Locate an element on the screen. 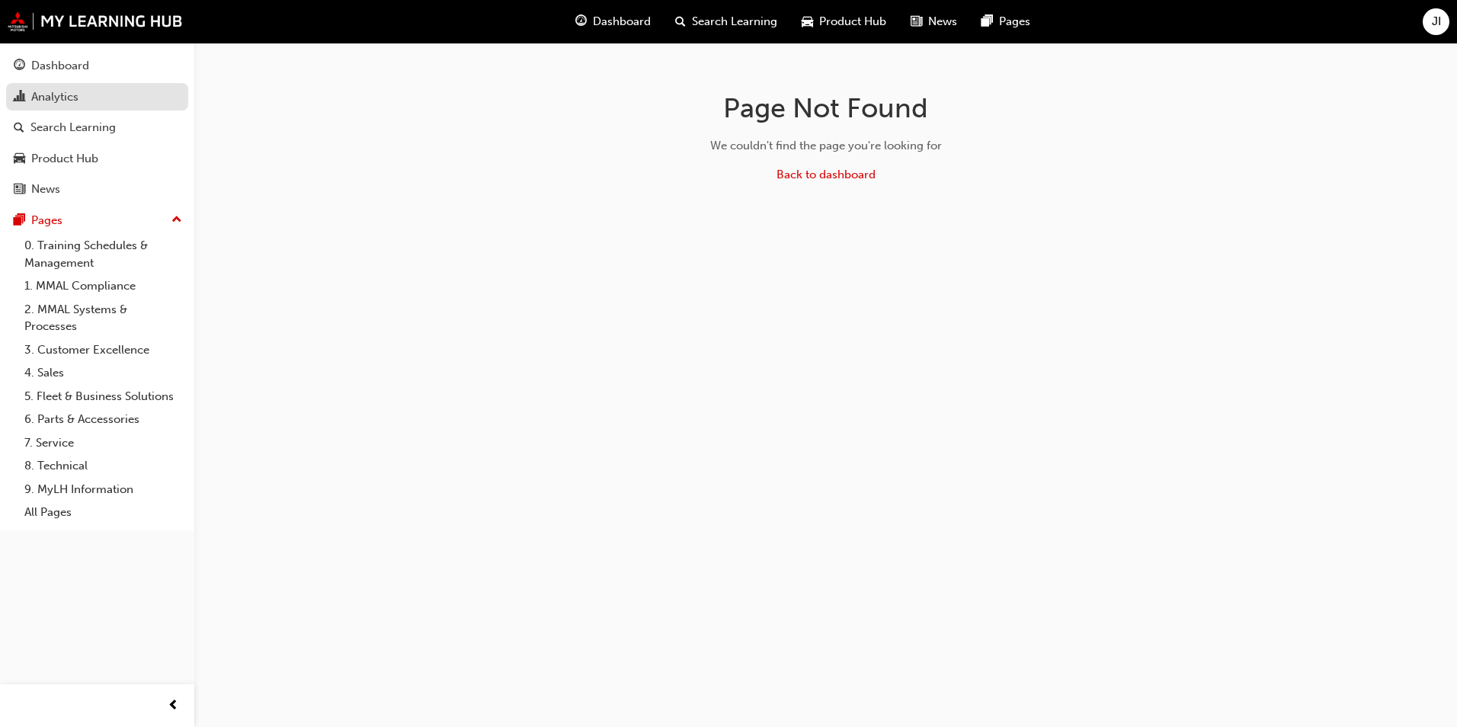  button: DashboardAnalyticsSearch LearningProduct HubNews is located at coordinates (97, 127).